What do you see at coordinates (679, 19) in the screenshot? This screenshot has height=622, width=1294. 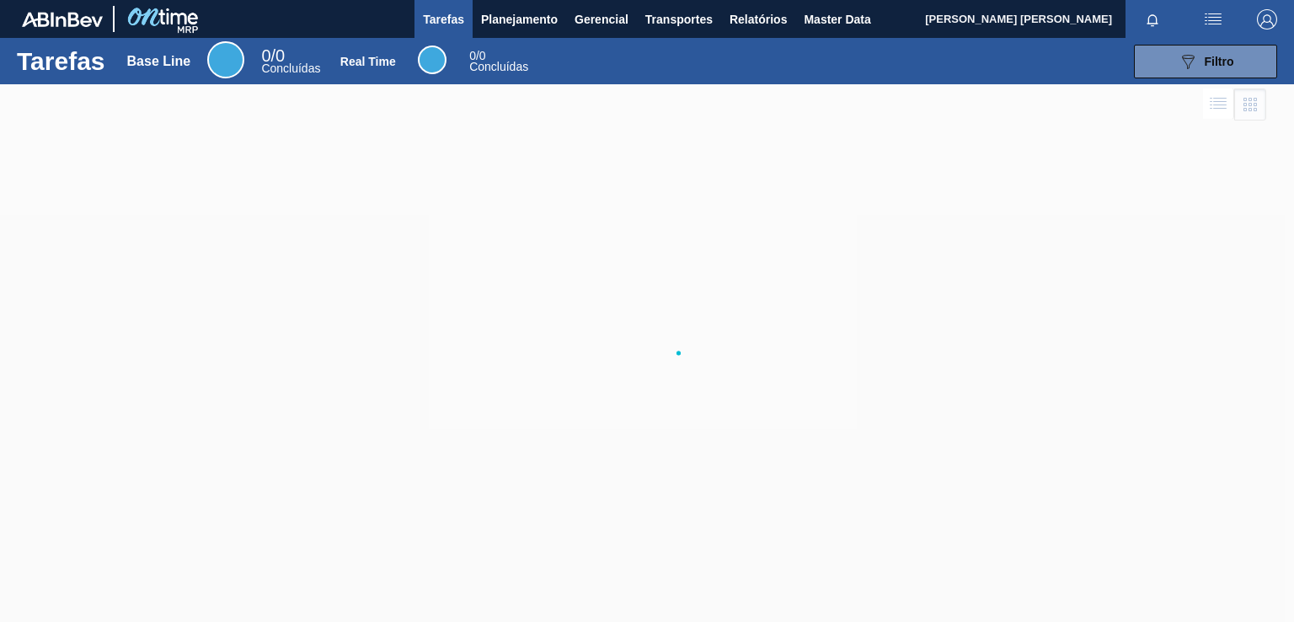 I see `span: Transportes` at bounding box center [679, 19].